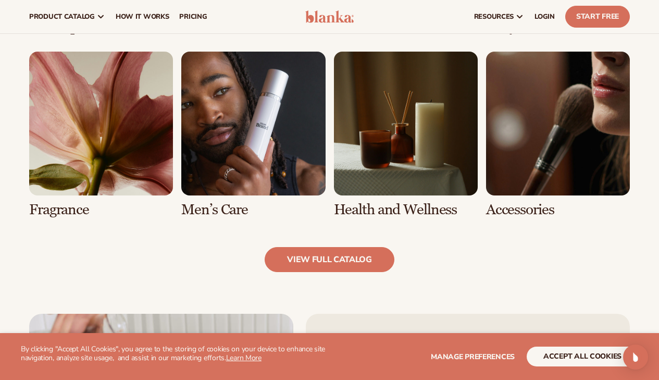 The height and width of the screenshot is (380, 659). What do you see at coordinates (558, 27) in the screenshot?
I see `h3: Body Care` at bounding box center [558, 27].